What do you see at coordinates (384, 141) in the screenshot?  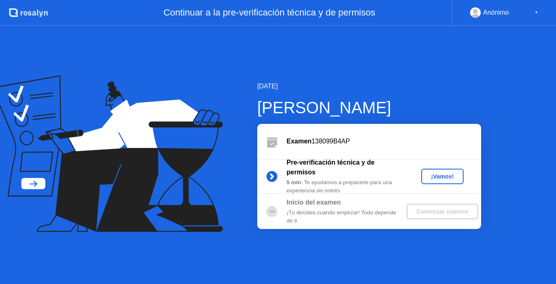 I see `div: 138099B4AP` at bounding box center [384, 141].